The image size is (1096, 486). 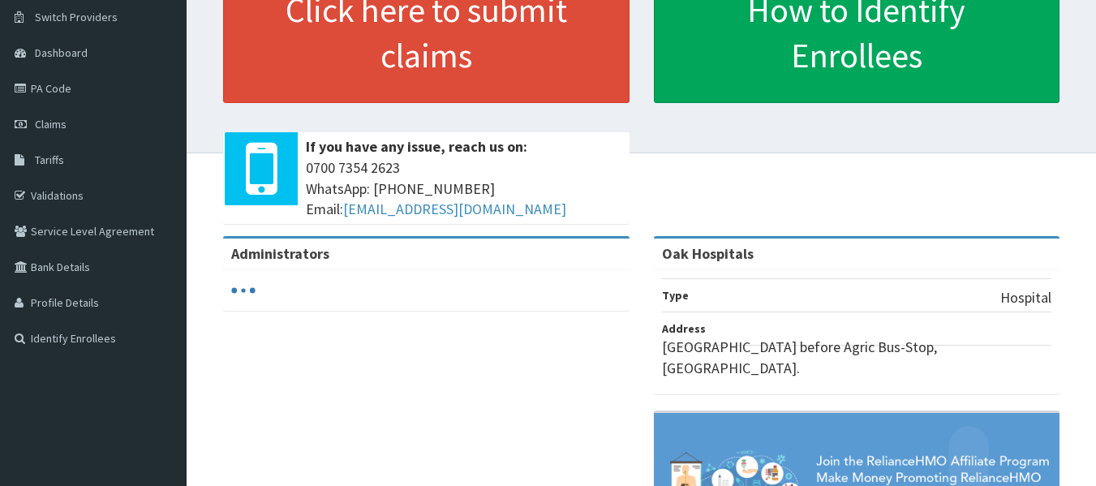 I want to click on b: Administrators, so click(x=280, y=253).